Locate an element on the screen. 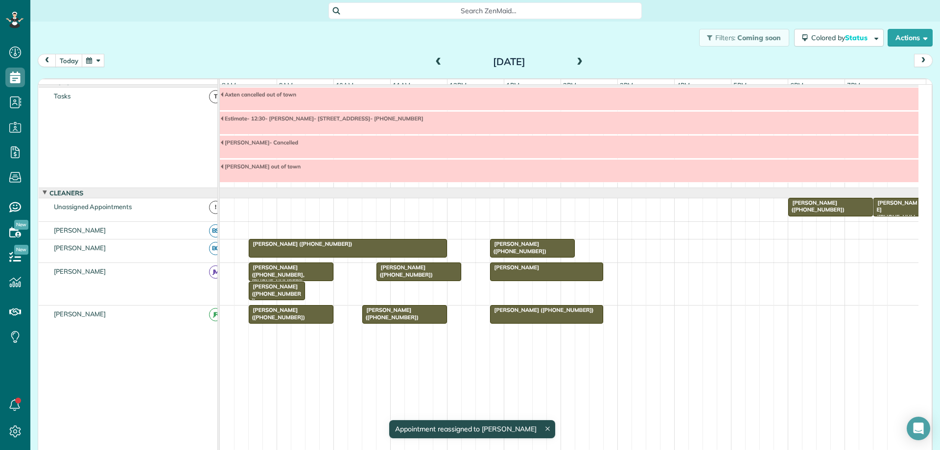  button: today is located at coordinates (69, 60).